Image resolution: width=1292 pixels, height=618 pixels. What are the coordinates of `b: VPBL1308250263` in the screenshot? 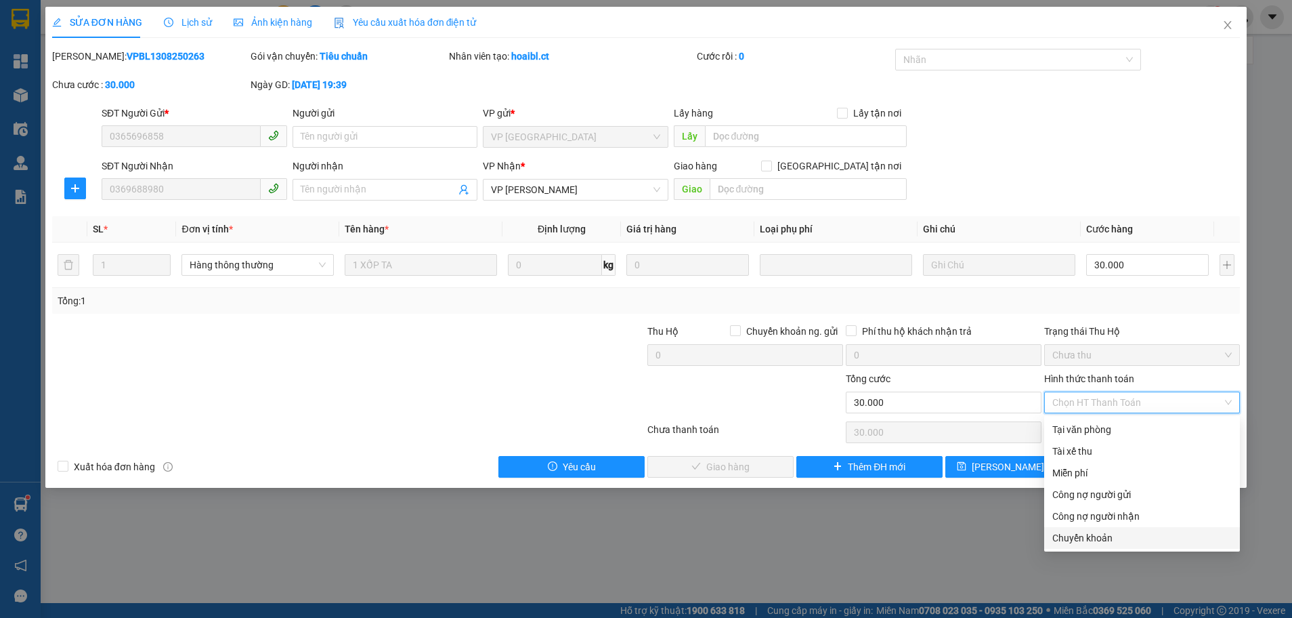 It's located at (165, 56).